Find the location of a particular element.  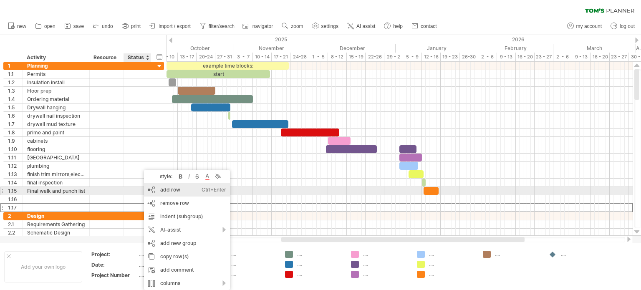

a: navigator is located at coordinates (258, 26).